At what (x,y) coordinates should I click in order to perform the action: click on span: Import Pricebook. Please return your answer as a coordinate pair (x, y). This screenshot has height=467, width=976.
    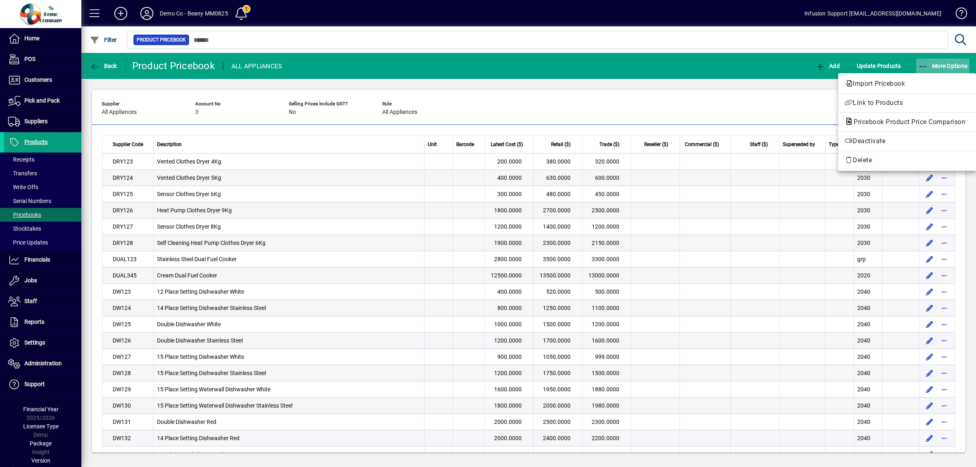
    Looking at the image, I should click on (907, 84).